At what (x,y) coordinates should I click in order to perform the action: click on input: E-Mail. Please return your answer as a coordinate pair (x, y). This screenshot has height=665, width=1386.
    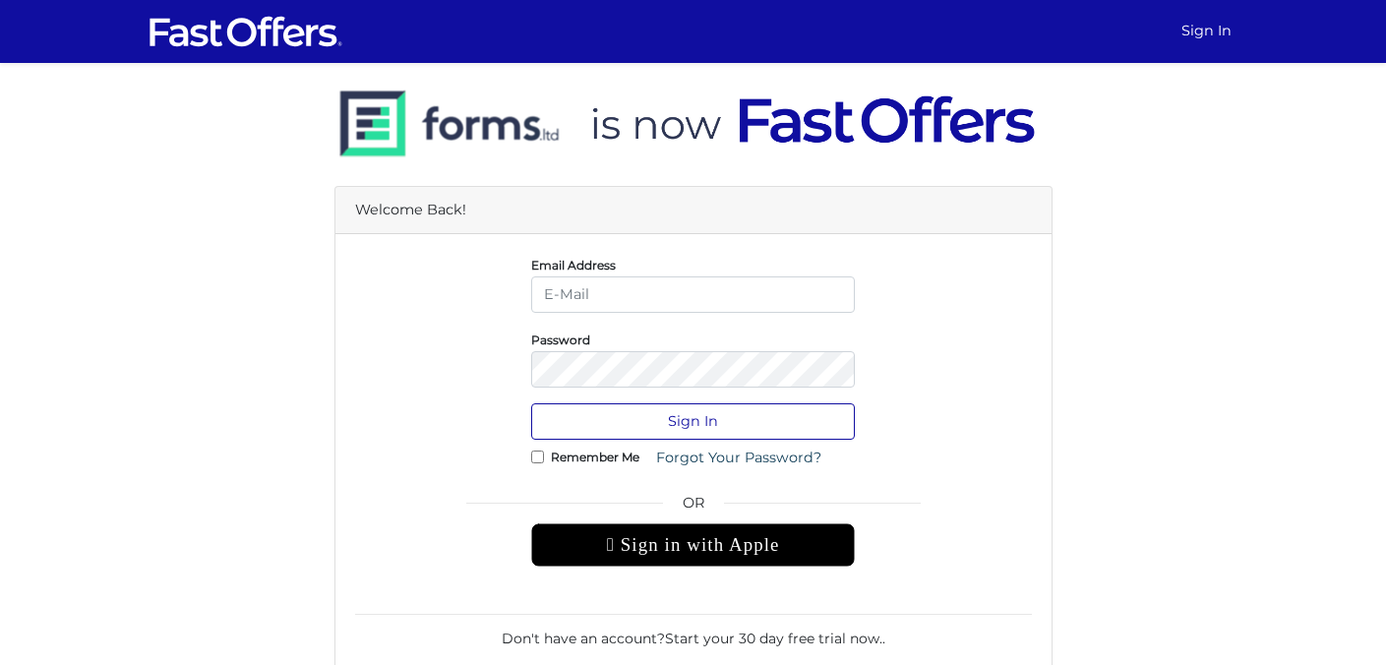
    Looking at the image, I should click on (692, 294).